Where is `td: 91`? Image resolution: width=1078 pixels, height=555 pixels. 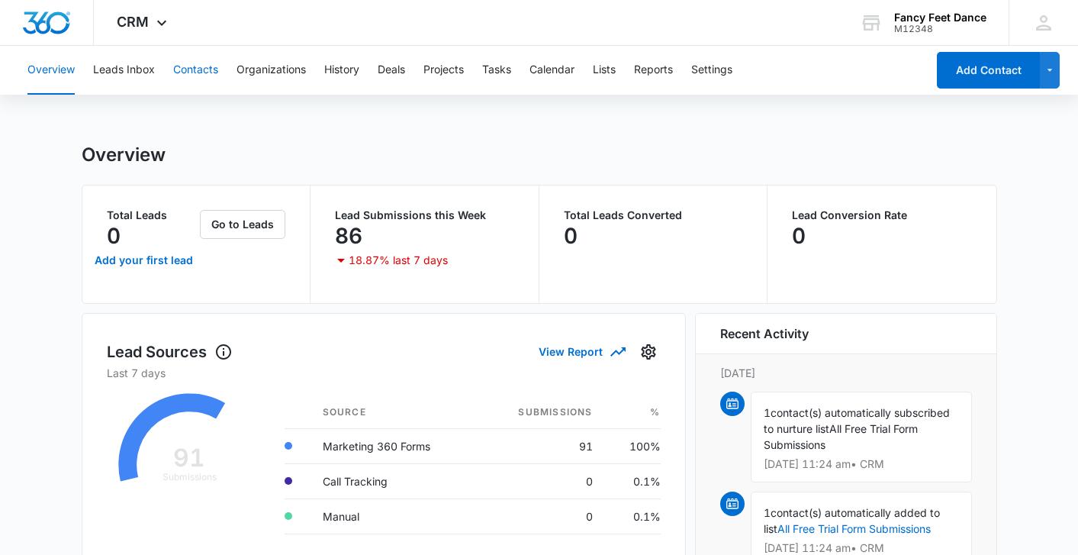
td: 91 is located at coordinates (542, 446).